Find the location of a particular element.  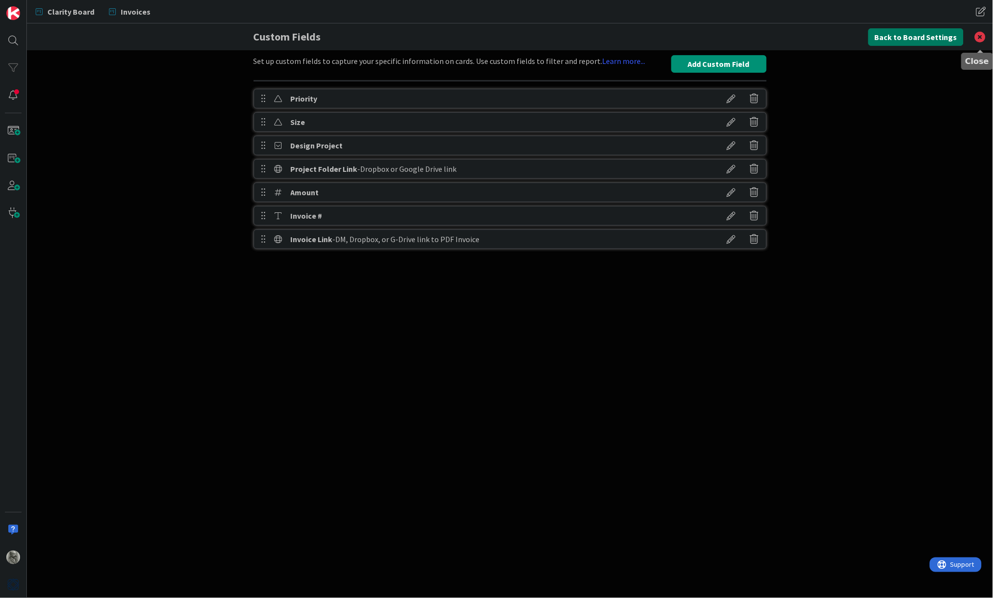

a: Learn more... is located at coordinates (624, 61).